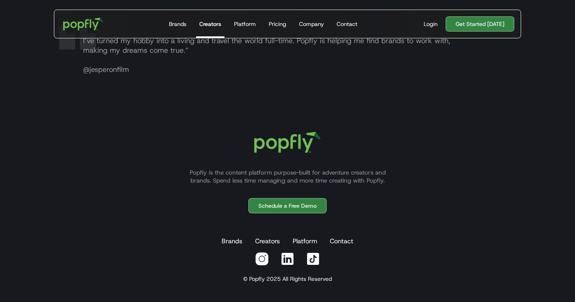 Image resolution: width=575 pixels, height=302 pixels. I want to click on div: Pricing, so click(277, 24).